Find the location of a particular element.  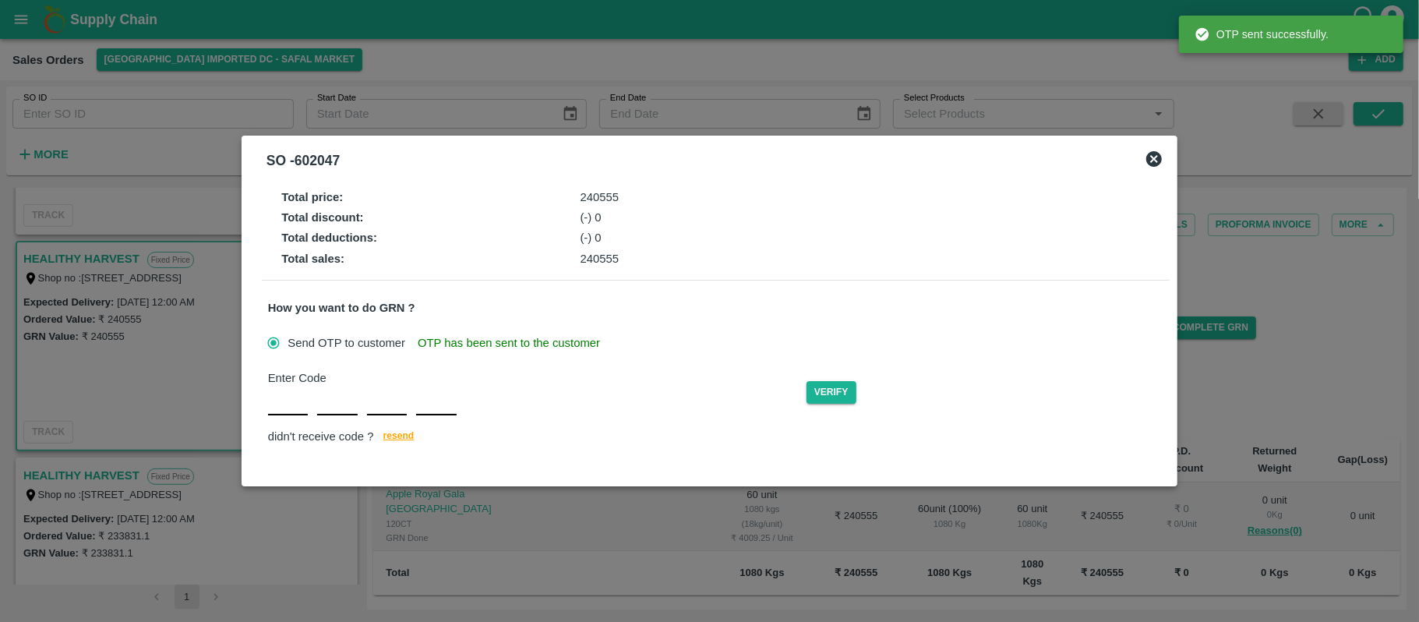

button: resend is located at coordinates (398, 437).